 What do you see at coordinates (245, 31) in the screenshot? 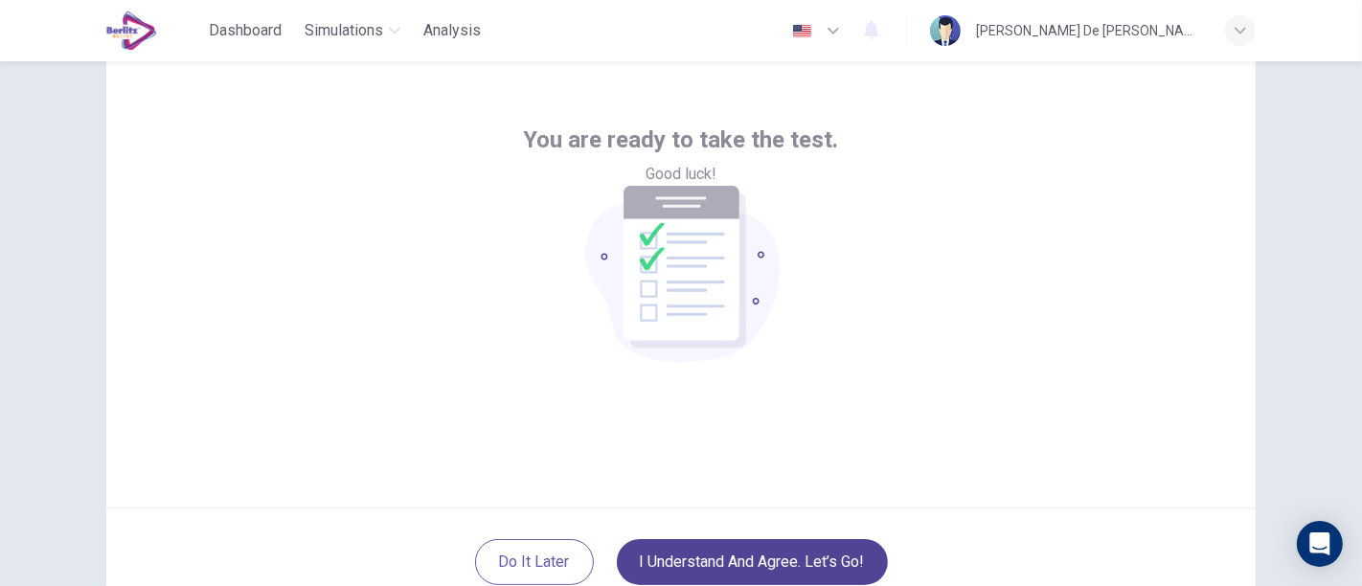
I see `button: Dashboard` at bounding box center [245, 31].